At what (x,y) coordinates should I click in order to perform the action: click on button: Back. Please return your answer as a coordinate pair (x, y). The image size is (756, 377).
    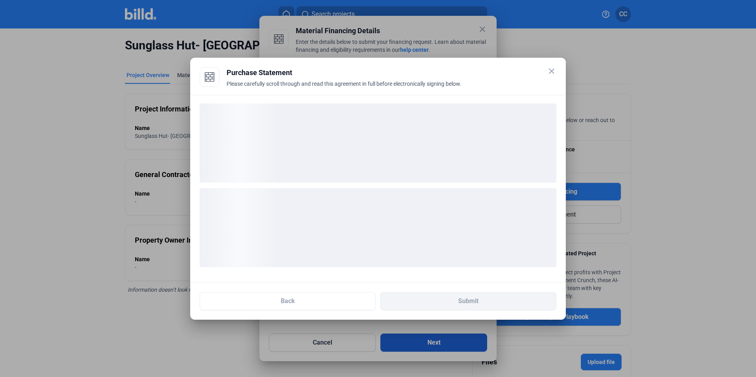
    Looking at the image, I should click on (288, 301).